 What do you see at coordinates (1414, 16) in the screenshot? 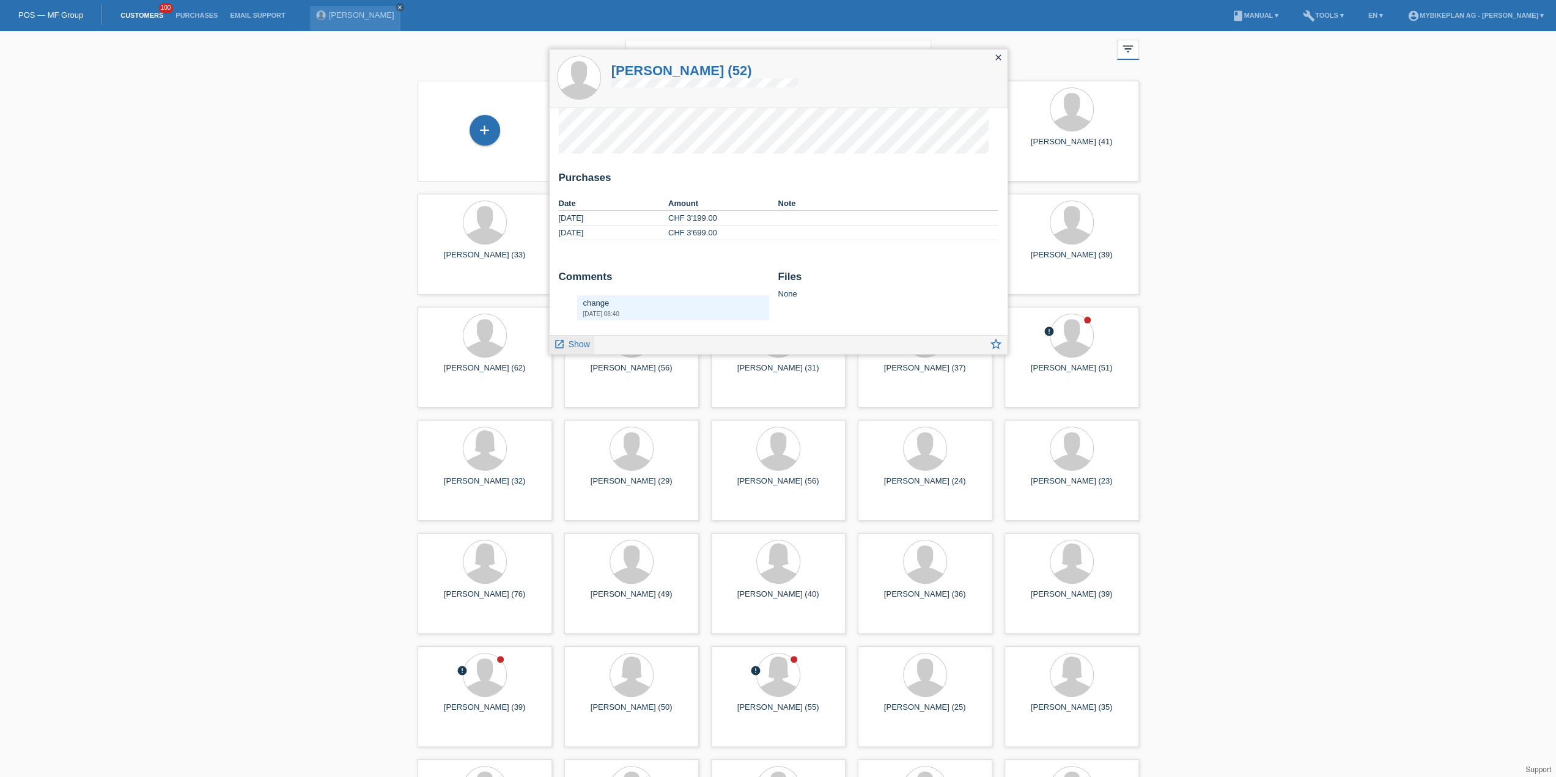
I see `i: account_circle` at bounding box center [1414, 16].